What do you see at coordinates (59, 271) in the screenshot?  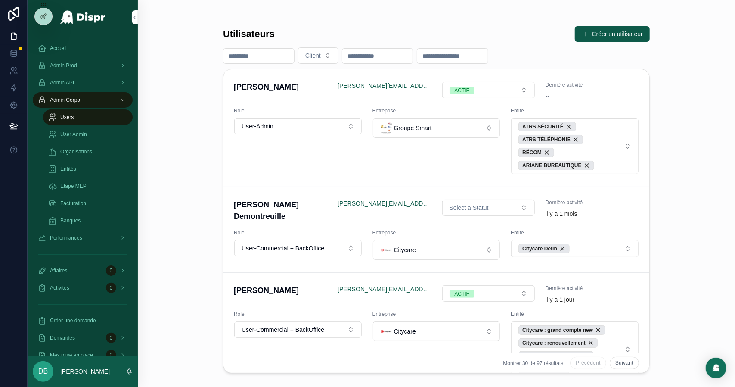 I see `span: Affaires` at bounding box center [59, 271].